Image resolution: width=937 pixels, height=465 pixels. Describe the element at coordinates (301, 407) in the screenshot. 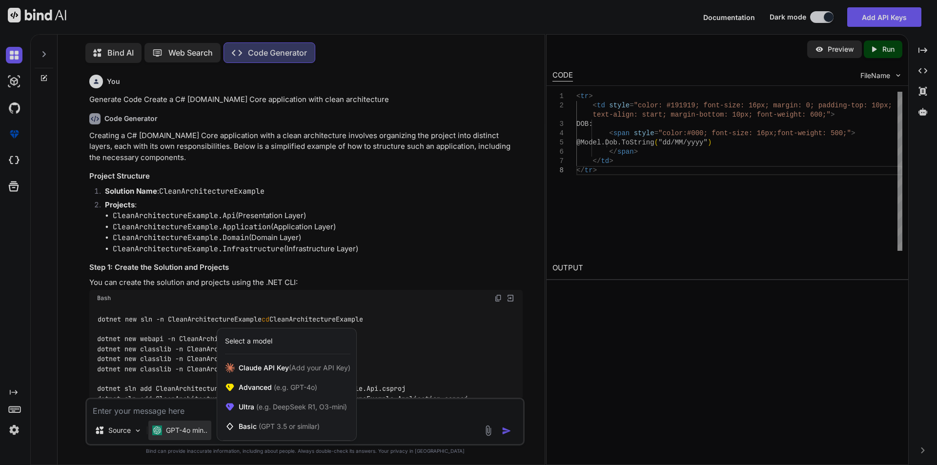

I see `span: (e.g. DeepSeek R1, O3-mini)` at that location.